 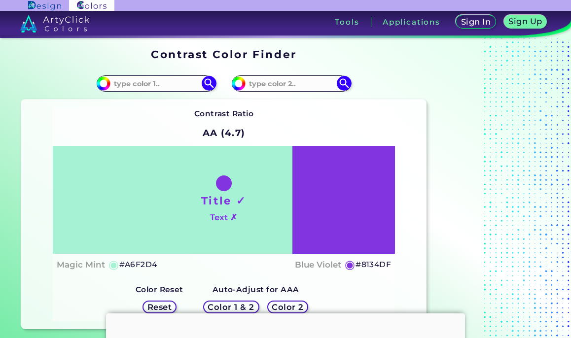 I want to click on h5: Reset, so click(x=159, y=307).